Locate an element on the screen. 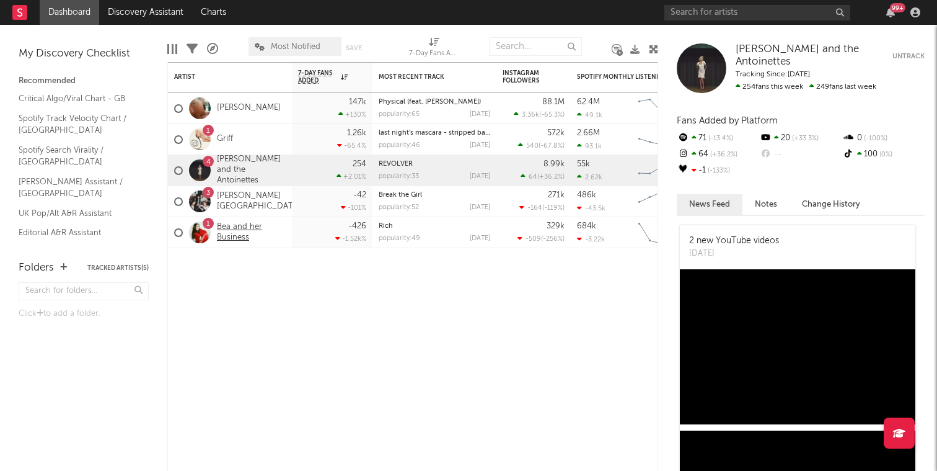 The height and width of the screenshot is (471, 937). div: Rich is located at coordinates (435, 226).